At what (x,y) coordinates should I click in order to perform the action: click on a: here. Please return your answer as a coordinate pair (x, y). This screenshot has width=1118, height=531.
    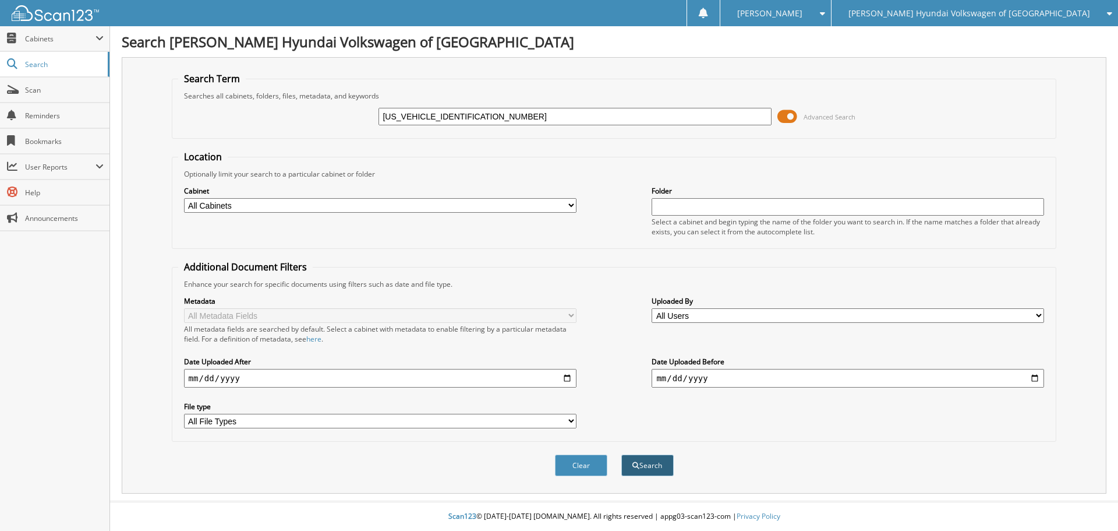
    Looking at the image, I should click on (314, 338).